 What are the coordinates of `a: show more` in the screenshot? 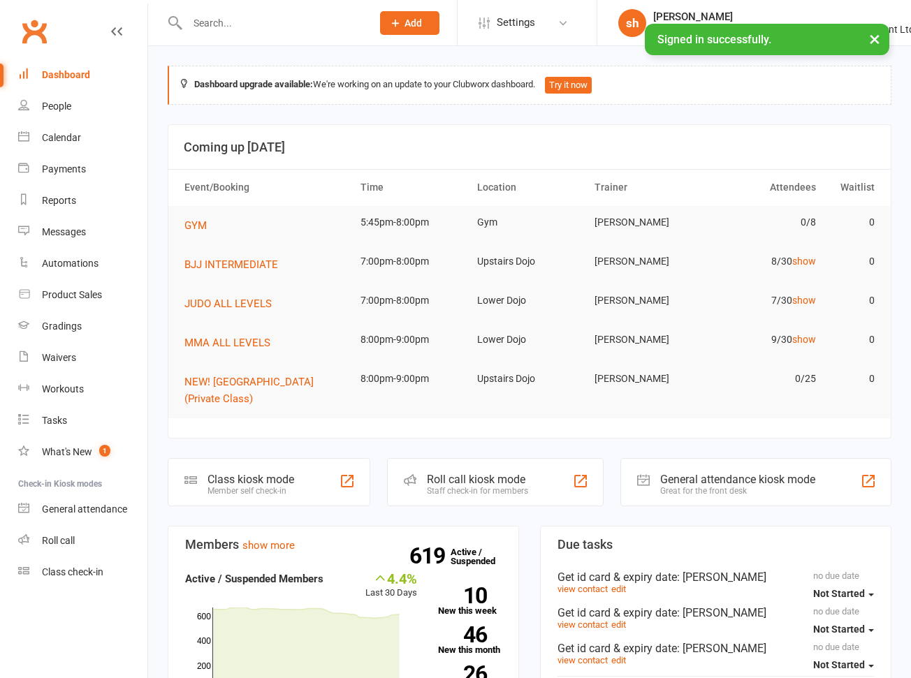 It's located at (268, 545).